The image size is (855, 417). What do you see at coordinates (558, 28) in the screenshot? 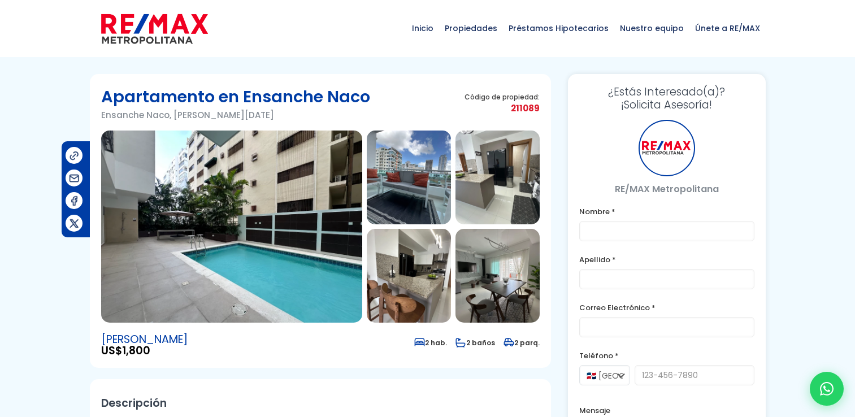
I see `span: Préstamos Hipotecarios` at bounding box center [558, 28].